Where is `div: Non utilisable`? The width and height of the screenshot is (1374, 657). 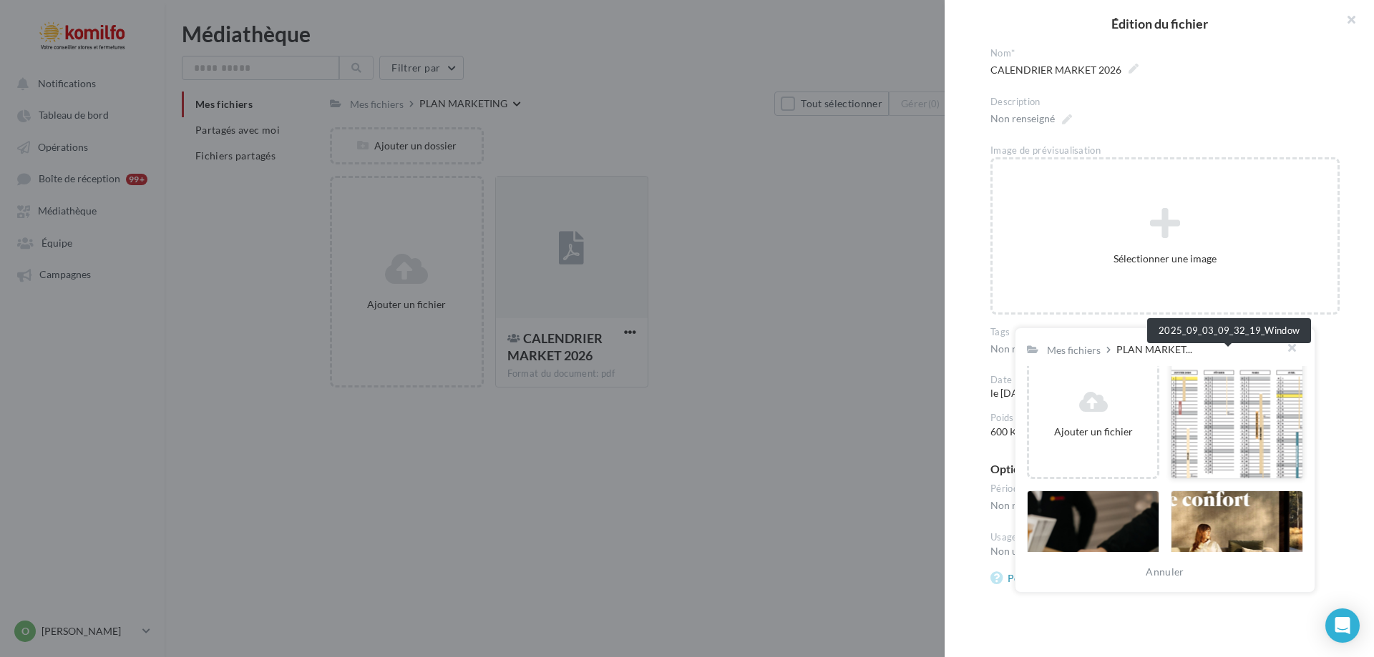
div: Non utilisable is located at coordinates (1165, 552).